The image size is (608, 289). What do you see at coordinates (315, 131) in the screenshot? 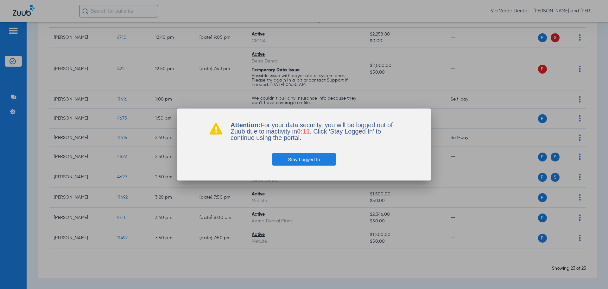
I see `p: For your data security, you will be logged out of Zuub due to inactivity in . Click ‘Stay Logged ...` at bounding box center [315, 131].